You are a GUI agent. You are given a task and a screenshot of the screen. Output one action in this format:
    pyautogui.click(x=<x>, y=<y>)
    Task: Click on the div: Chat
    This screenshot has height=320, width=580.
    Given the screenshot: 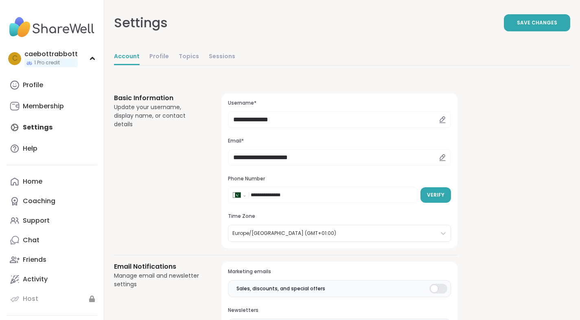 What is the action you would take?
    pyautogui.click(x=31, y=240)
    